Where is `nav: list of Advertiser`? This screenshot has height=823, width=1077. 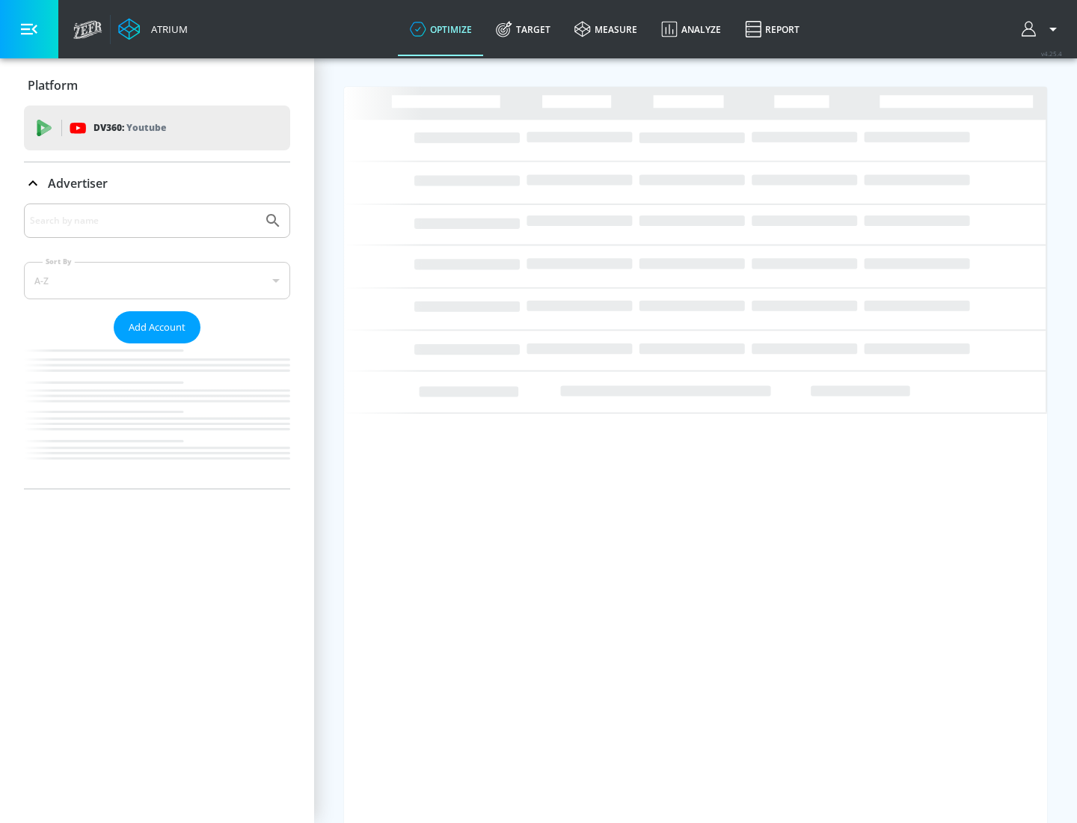 nav: list of Advertiser is located at coordinates (157, 416).